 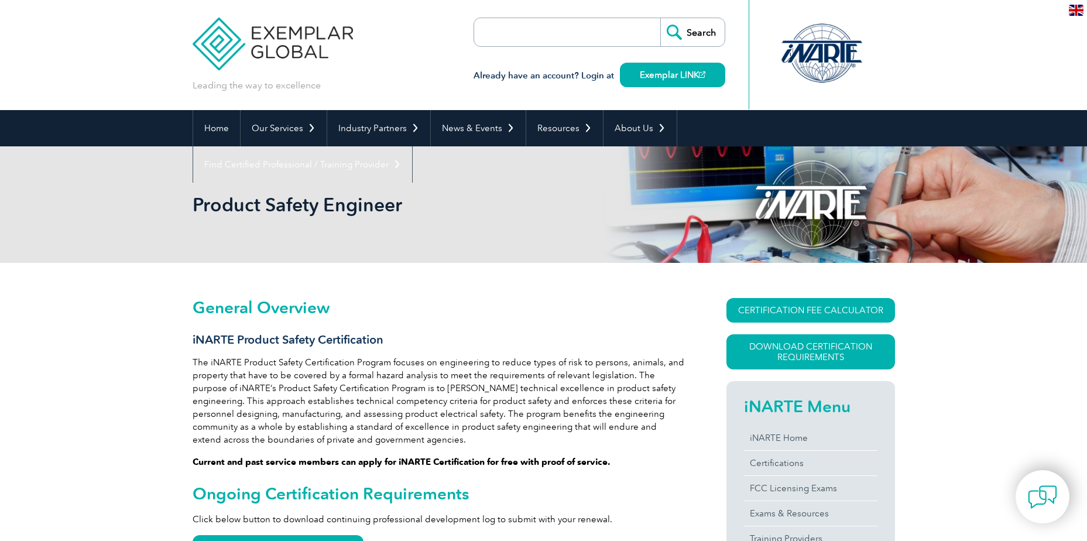 I want to click on h3: Already have an account? Login at, so click(x=599, y=75).